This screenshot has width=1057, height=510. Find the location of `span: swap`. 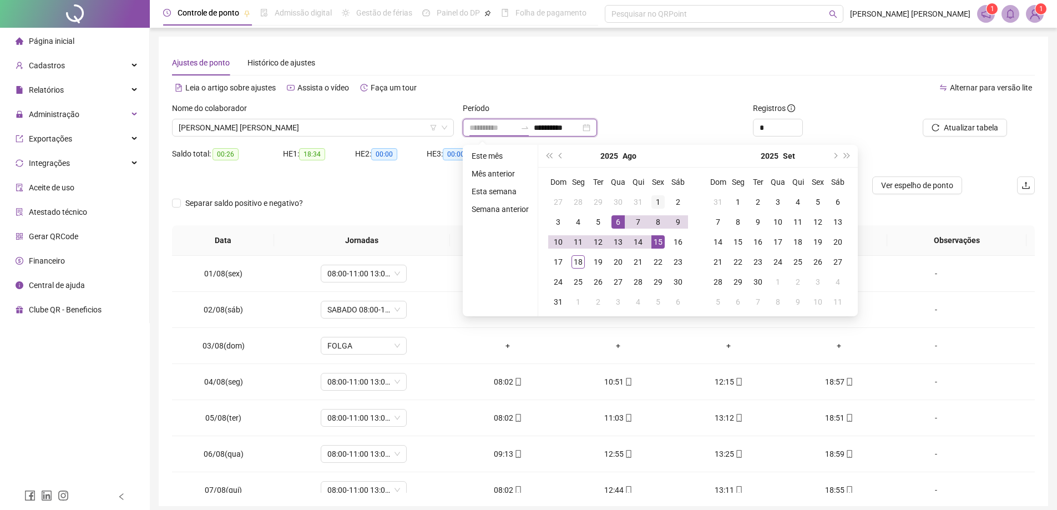

span: swap is located at coordinates (943, 88).